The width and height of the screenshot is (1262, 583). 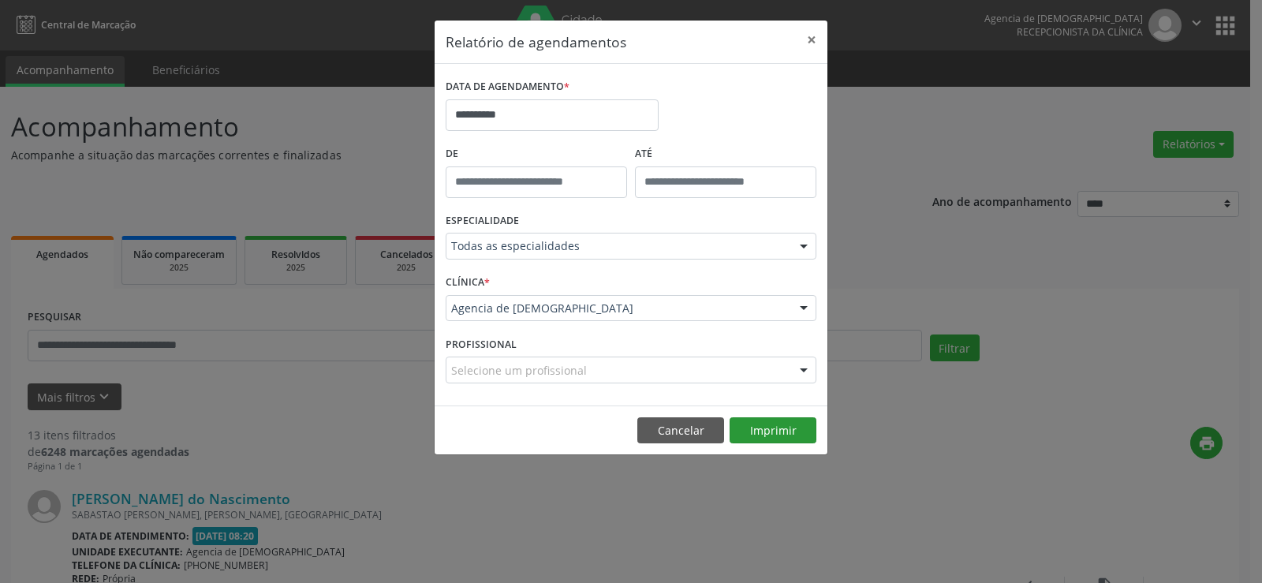 What do you see at coordinates (812, 39) in the screenshot?
I see `button: Close` at bounding box center [812, 39].